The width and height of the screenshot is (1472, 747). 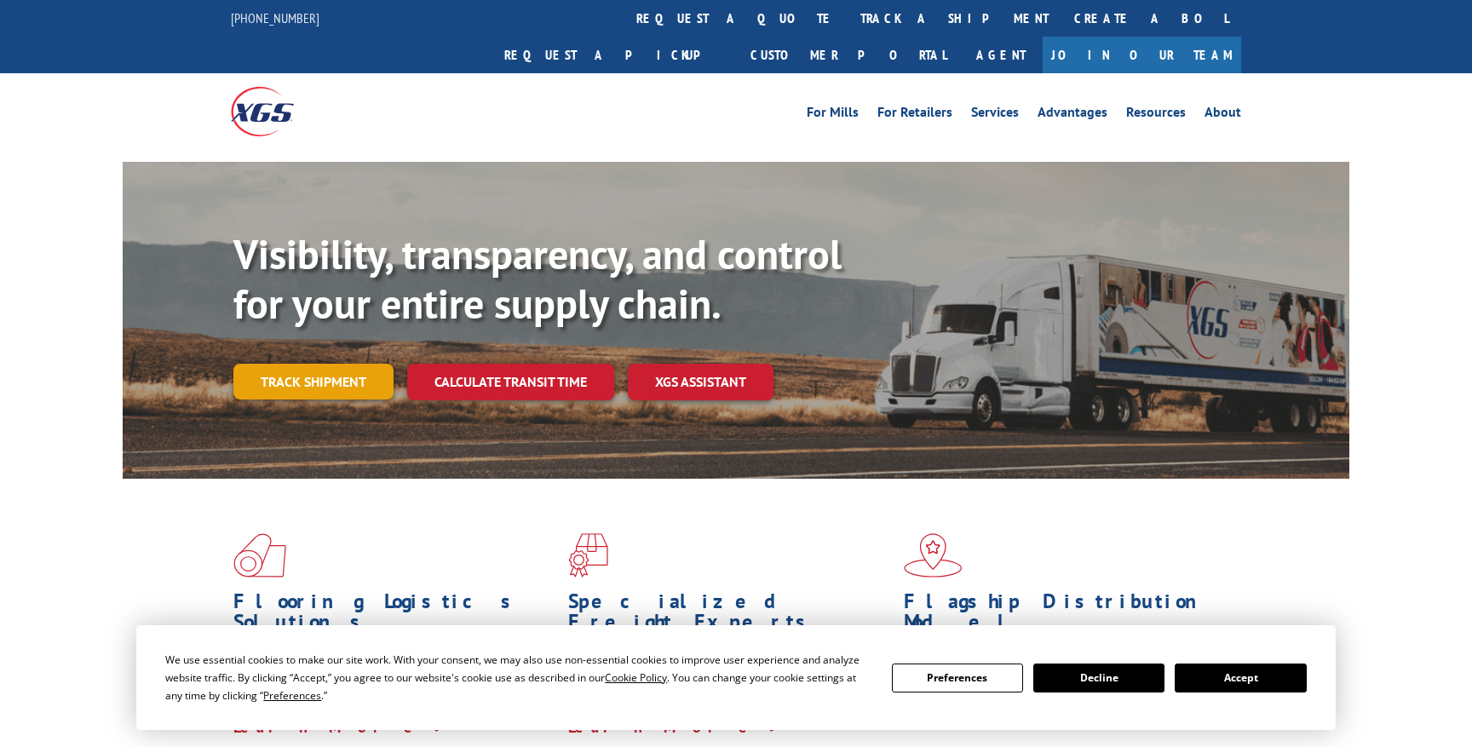 What do you see at coordinates (1072, 115) in the screenshot?
I see `a: Advantages` at bounding box center [1072, 115].